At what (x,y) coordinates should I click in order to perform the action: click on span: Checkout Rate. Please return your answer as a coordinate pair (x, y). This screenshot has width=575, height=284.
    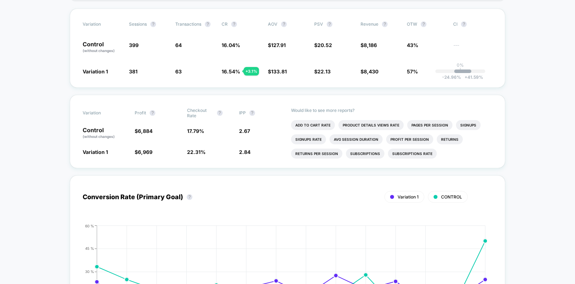
    Looking at the image, I should click on (200, 113).